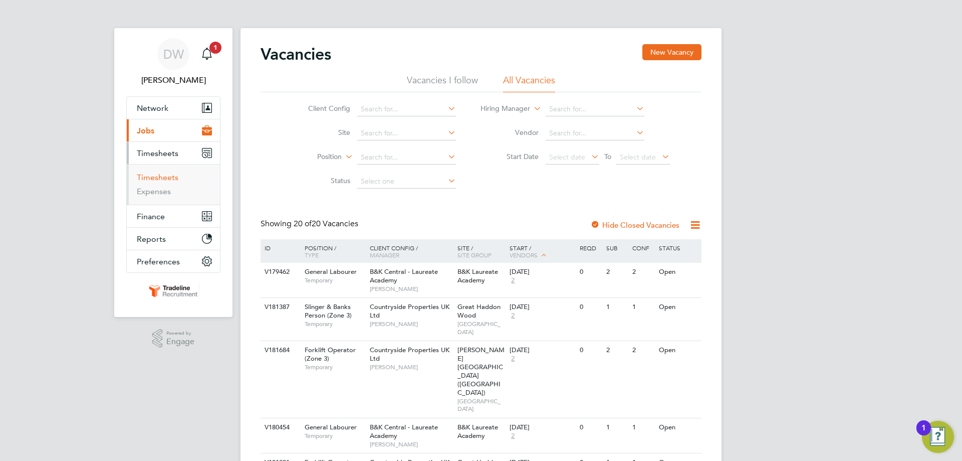 This screenshot has height=461, width=962. I want to click on a: Timesheets, so click(157, 177).